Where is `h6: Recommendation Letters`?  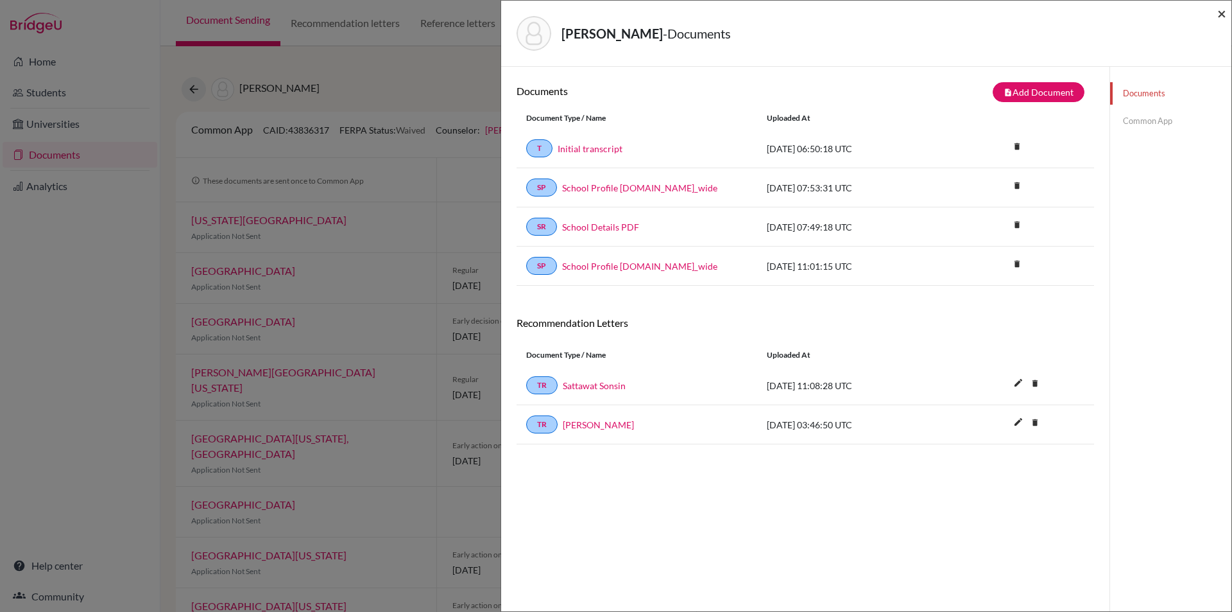 h6: Recommendation Letters is located at coordinates (805, 322).